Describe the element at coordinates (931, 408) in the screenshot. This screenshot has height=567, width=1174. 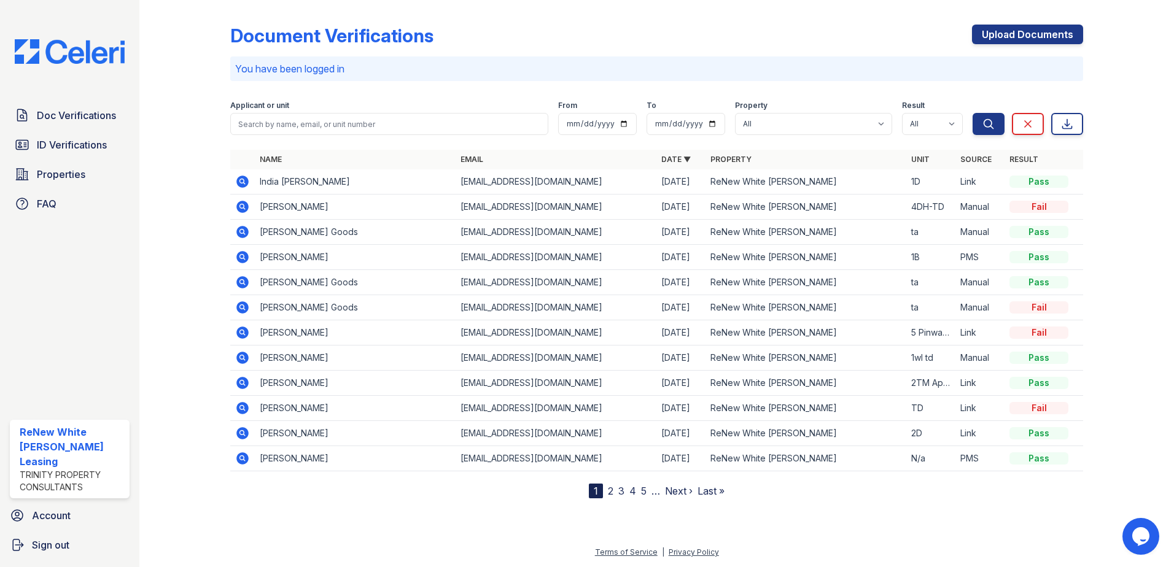
I see `td: TD` at that location.